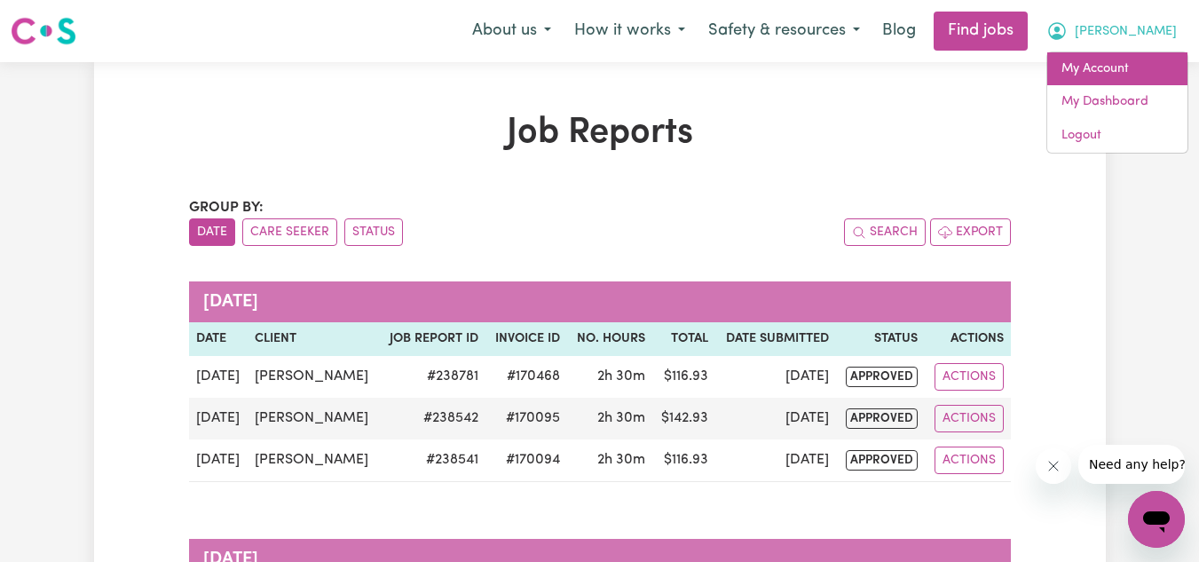 This screenshot has width=1199, height=562. What do you see at coordinates (1118, 69) in the screenshot?
I see `a: My Account` at bounding box center [1118, 69].